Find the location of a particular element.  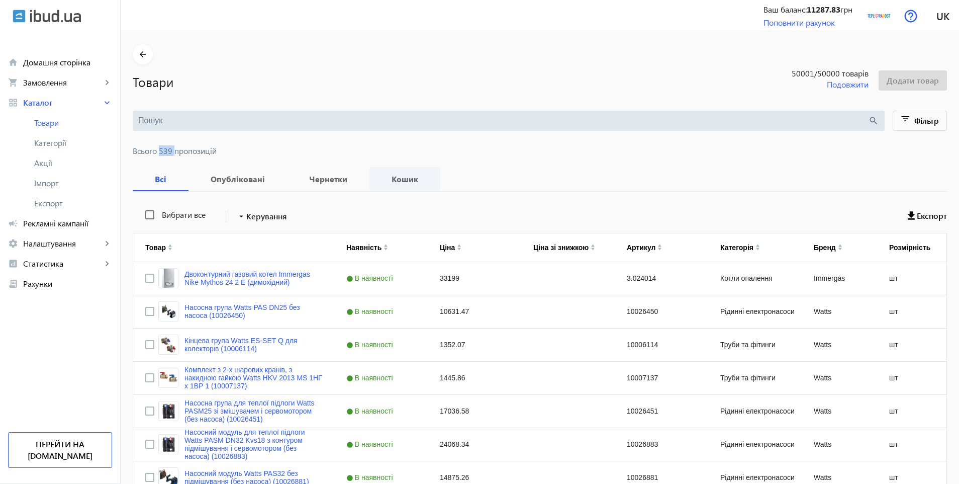

img: ibud_text.svg is located at coordinates (55, 16).